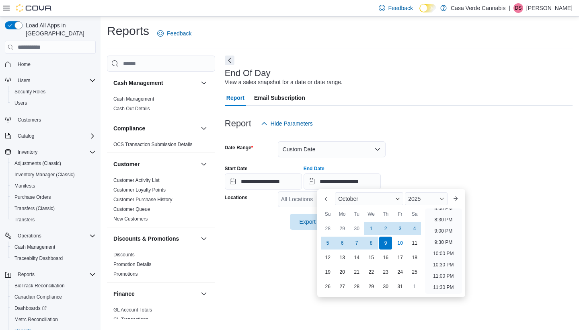 Image resolution: width=579 pixels, height=330 pixels. Describe the element at coordinates (328, 286) in the screenshot. I see `div: day-26` at that location.